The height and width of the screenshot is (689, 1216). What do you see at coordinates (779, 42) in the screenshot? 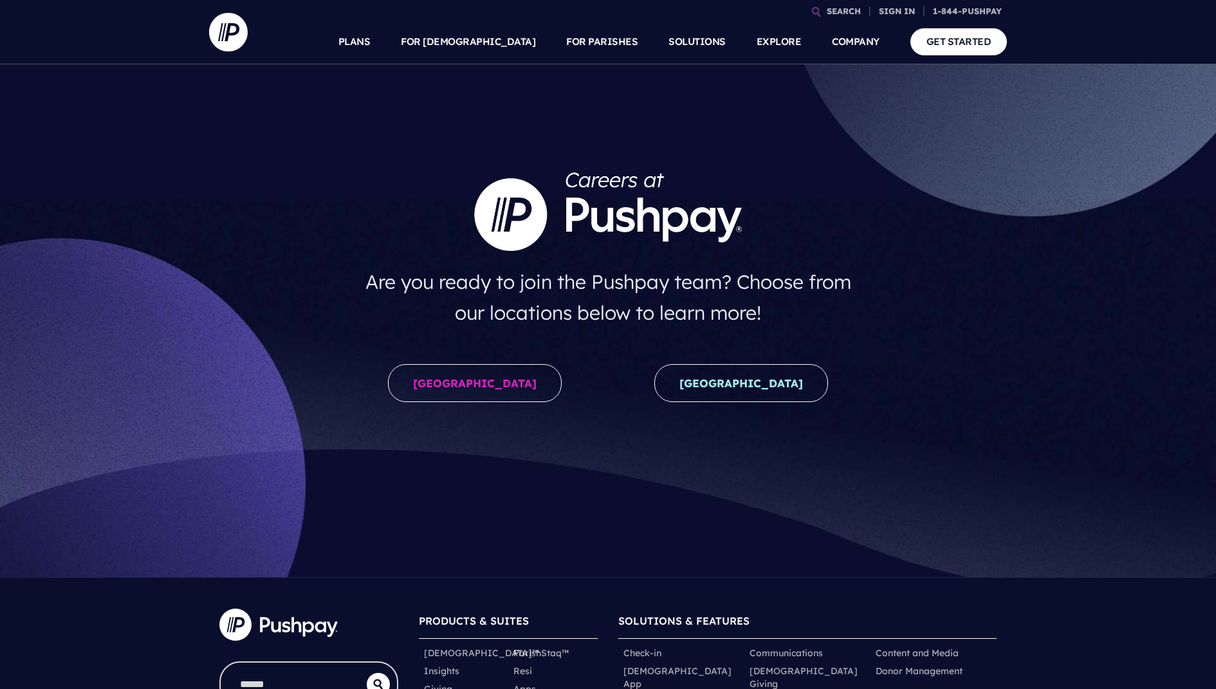
I see `a: EXPLORE` at bounding box center [779, 42].